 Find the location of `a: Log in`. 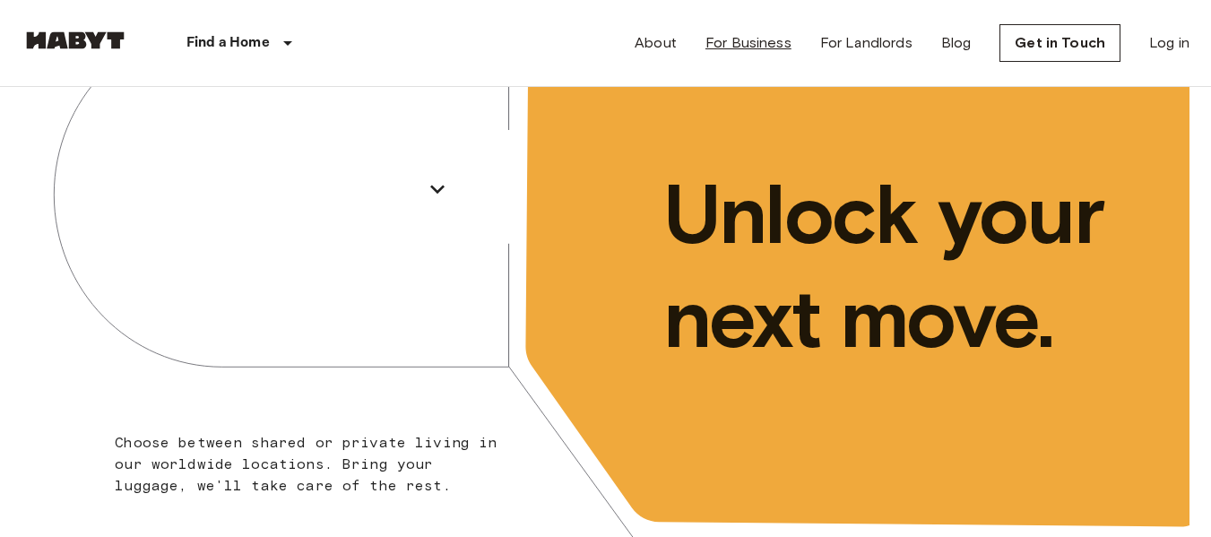

a: Log in is located at coordinates (1169, 43).